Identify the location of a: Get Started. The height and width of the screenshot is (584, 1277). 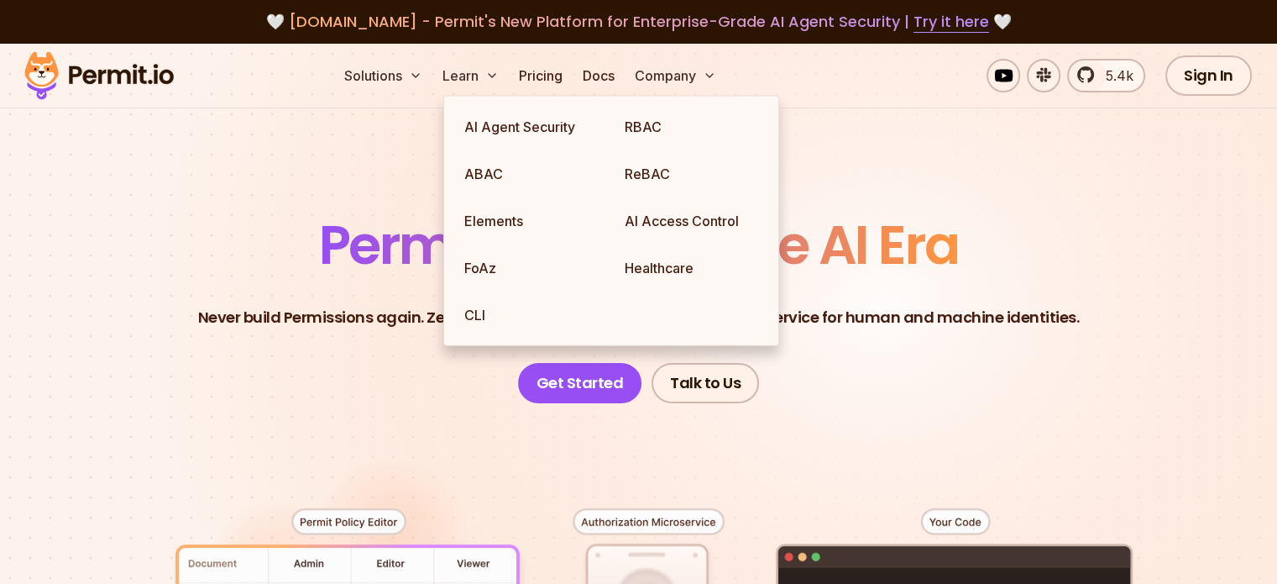
(580, 383).